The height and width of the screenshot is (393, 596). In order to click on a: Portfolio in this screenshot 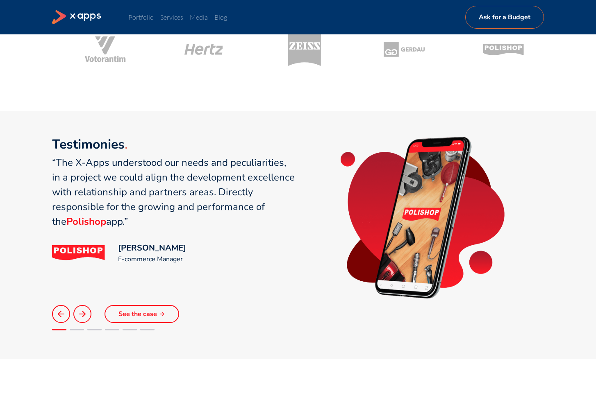, I will do `click(141, 17)`.